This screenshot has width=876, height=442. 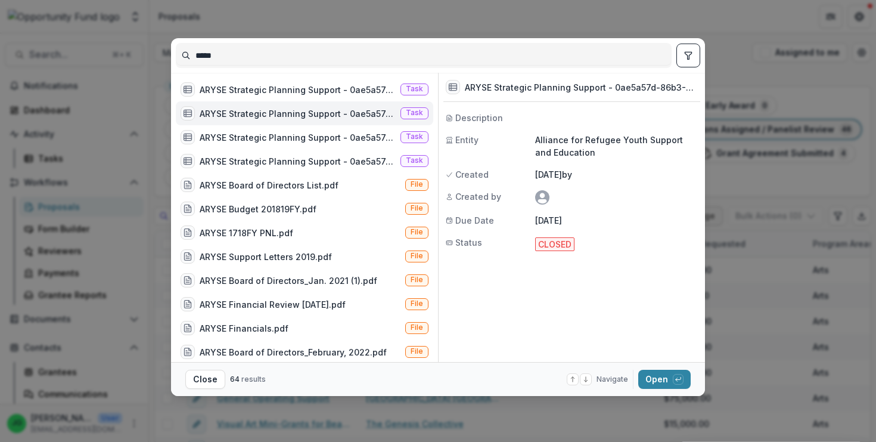 What do you see at coordinates (555, 244) in the screenshot?
I see `span: Closed` at bounding box center [555, 244].